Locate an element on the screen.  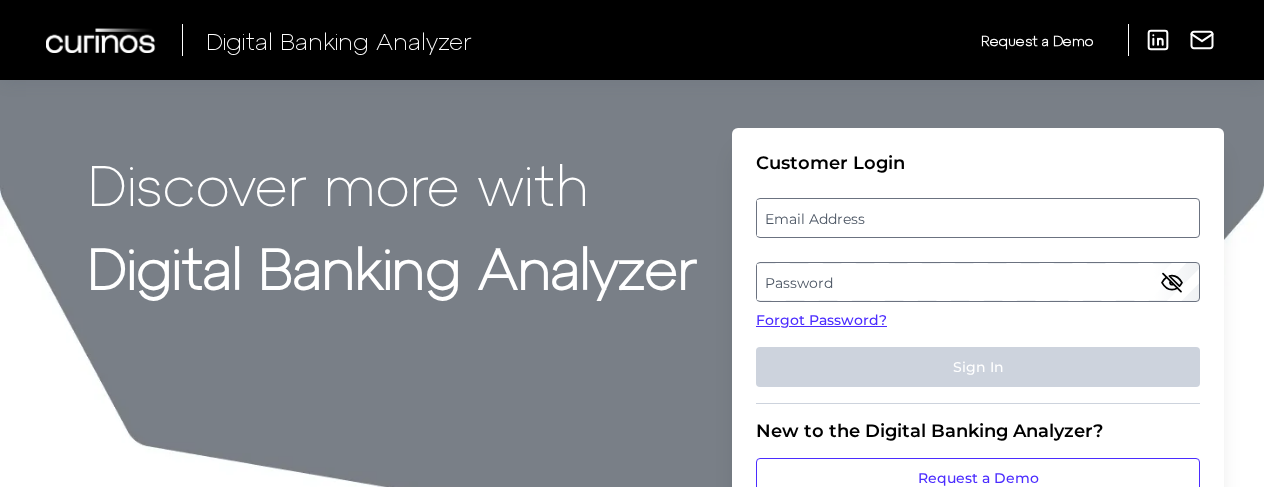
button: Sign In is located at coordinates (978, 367).